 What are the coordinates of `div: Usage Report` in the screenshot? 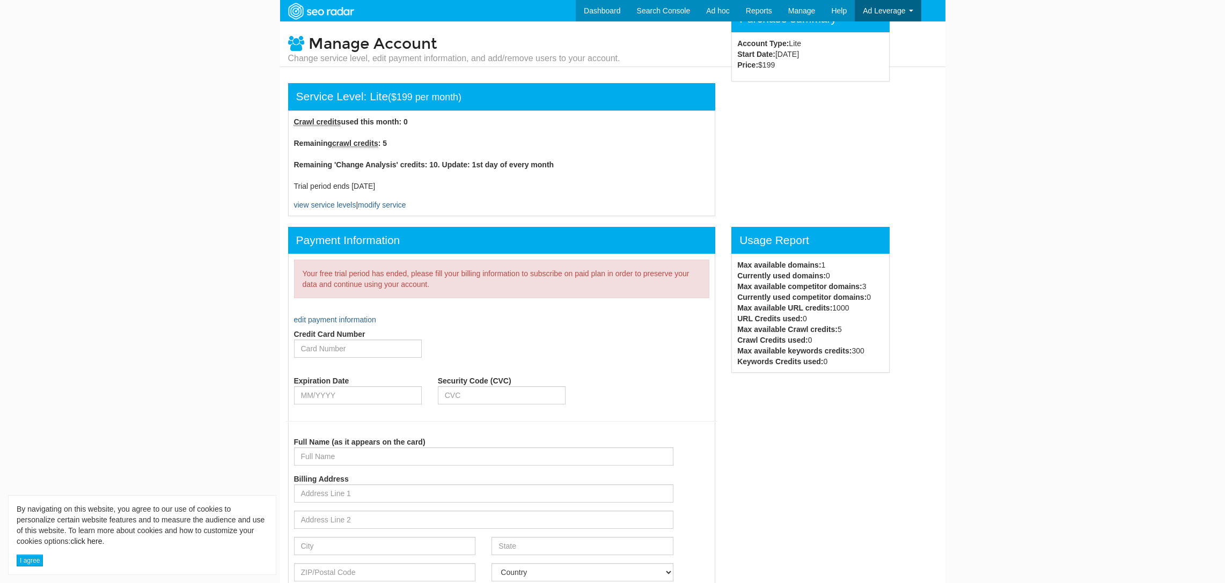 It's located at (810, 240).